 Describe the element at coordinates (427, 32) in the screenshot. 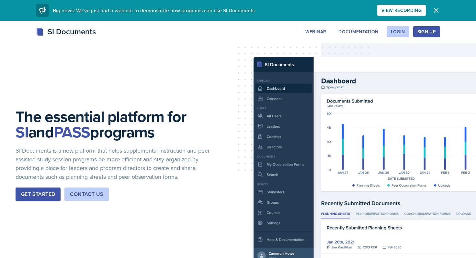

I see `div: Sign Up` at that location.